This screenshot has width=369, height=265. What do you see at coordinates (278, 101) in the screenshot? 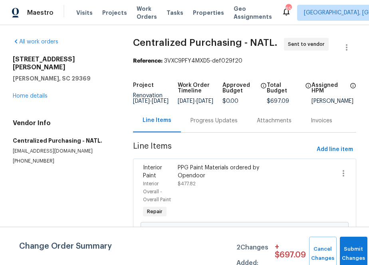
I see `span: $697.09` at bounding box center [278, 101].